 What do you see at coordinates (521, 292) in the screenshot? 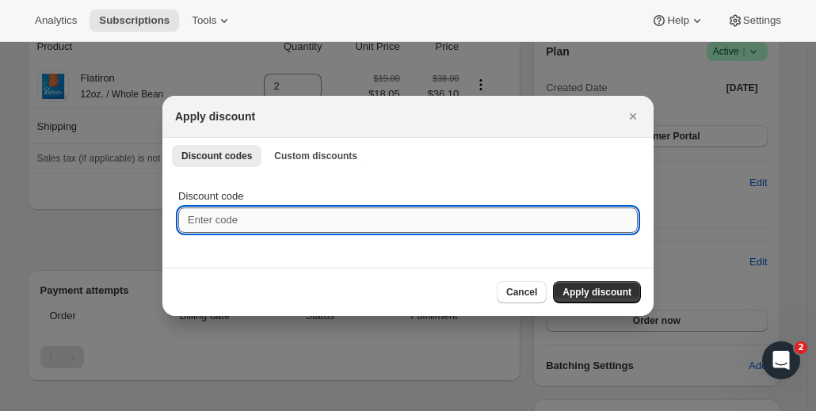
I see `span: Cancel` at bounding box center [521, 292].